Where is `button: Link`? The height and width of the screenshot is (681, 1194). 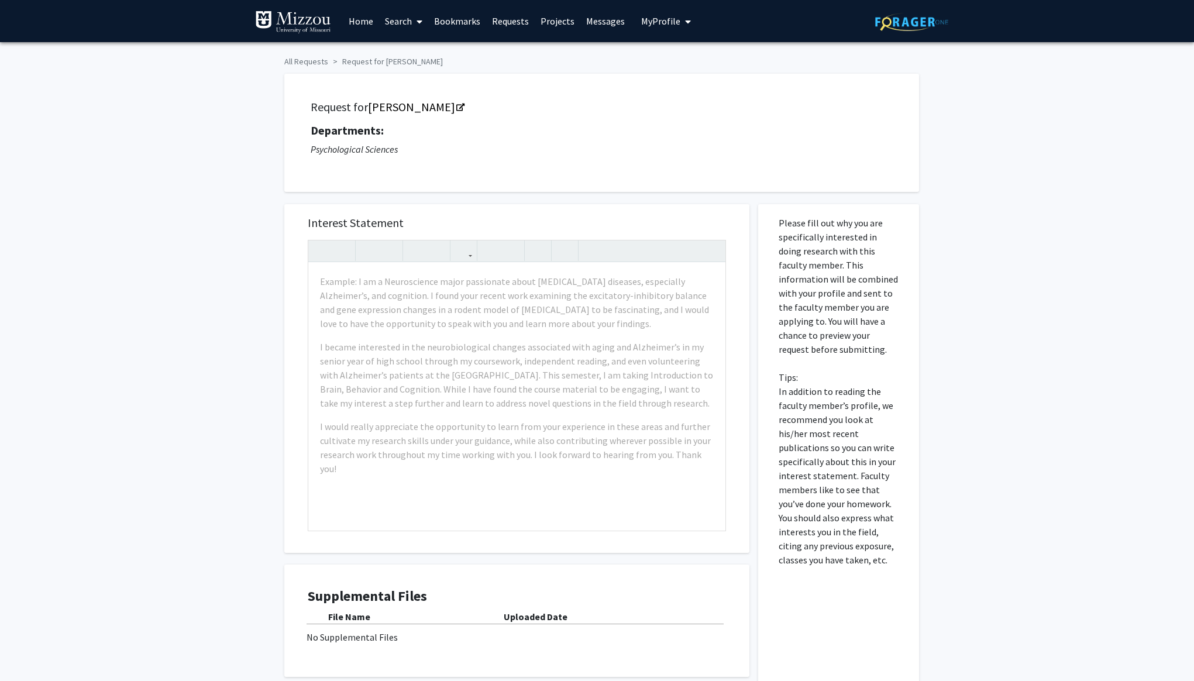 button: Link is located at coordinates (463, 250).